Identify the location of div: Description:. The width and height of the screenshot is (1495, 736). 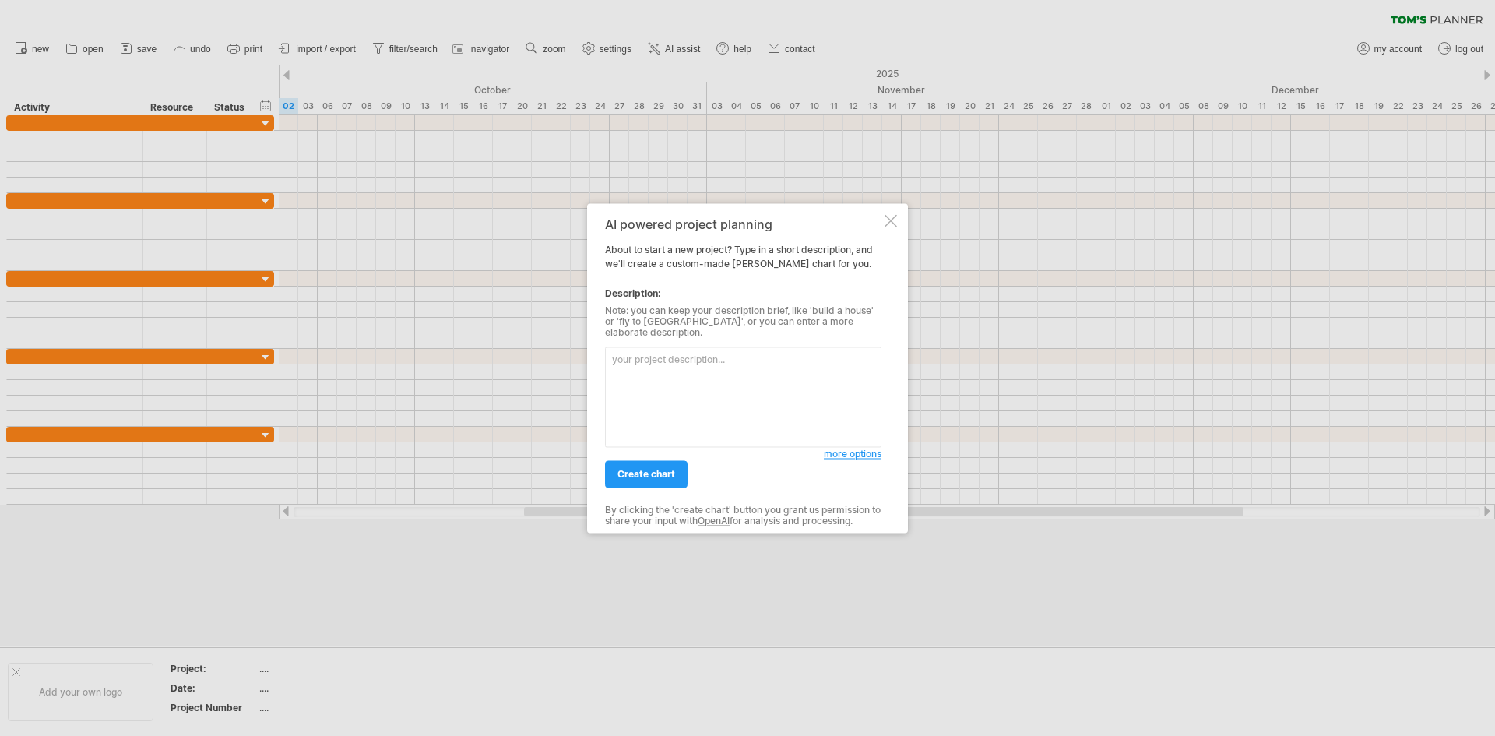
(743, 294).